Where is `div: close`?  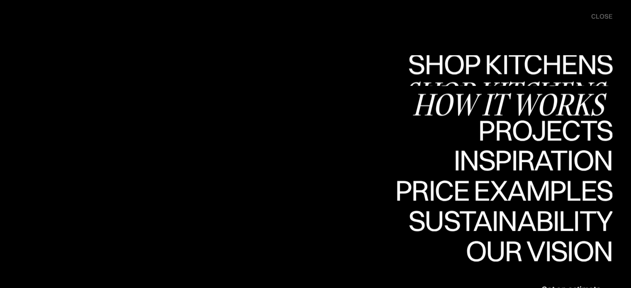 div: close is located at coordinates (602, 17).